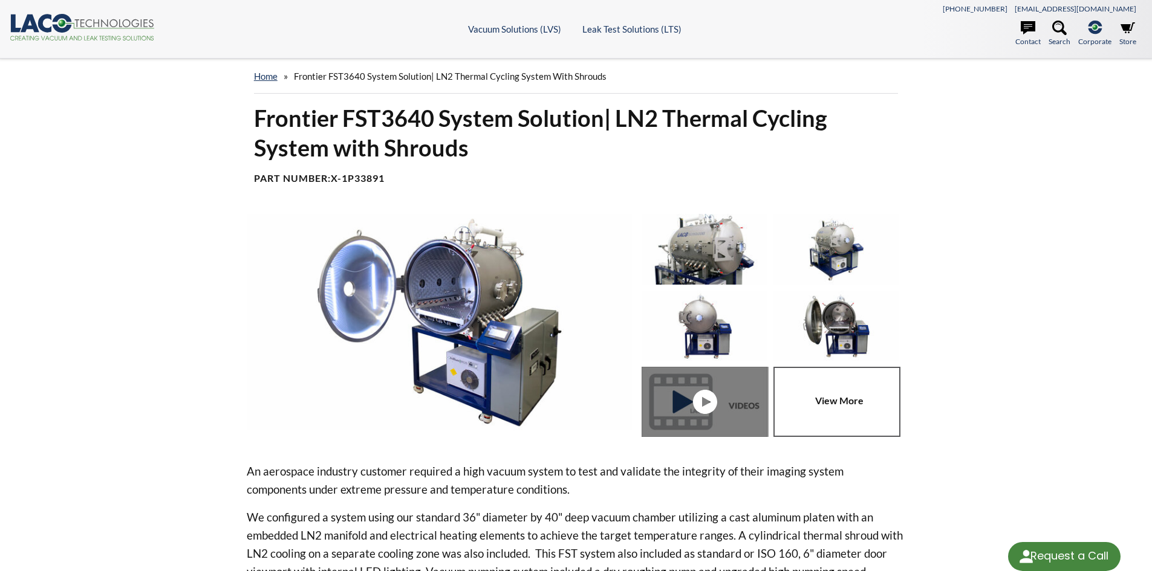 The width and height of the screenshot is (1152, 571). I want to click on a: Contact, so click(1028, 34).